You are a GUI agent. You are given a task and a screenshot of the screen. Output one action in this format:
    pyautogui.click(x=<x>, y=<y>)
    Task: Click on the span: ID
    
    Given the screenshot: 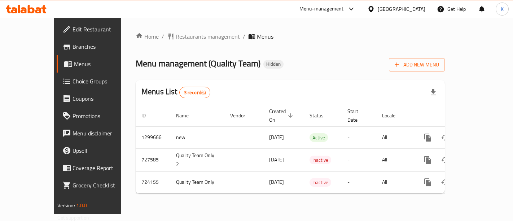 What is the action you would take?
    pyautogui.click(x=148, y=115)
    